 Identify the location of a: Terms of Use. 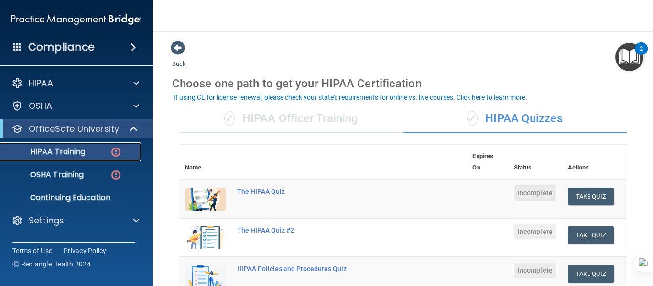
(32, 251).